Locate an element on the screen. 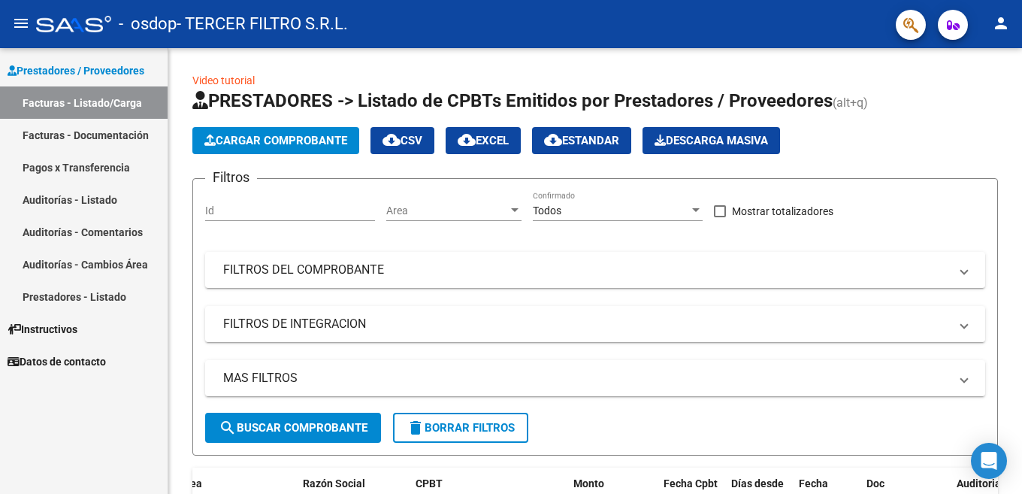 This screenshot has height=494, width=1022. mat-icon: delete is located at coordinates (416, 428).